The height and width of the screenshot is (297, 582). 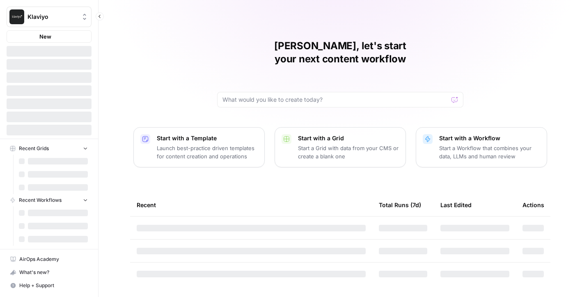 I want to click on div: Total Runs (7d), so click(x=400, y=205).